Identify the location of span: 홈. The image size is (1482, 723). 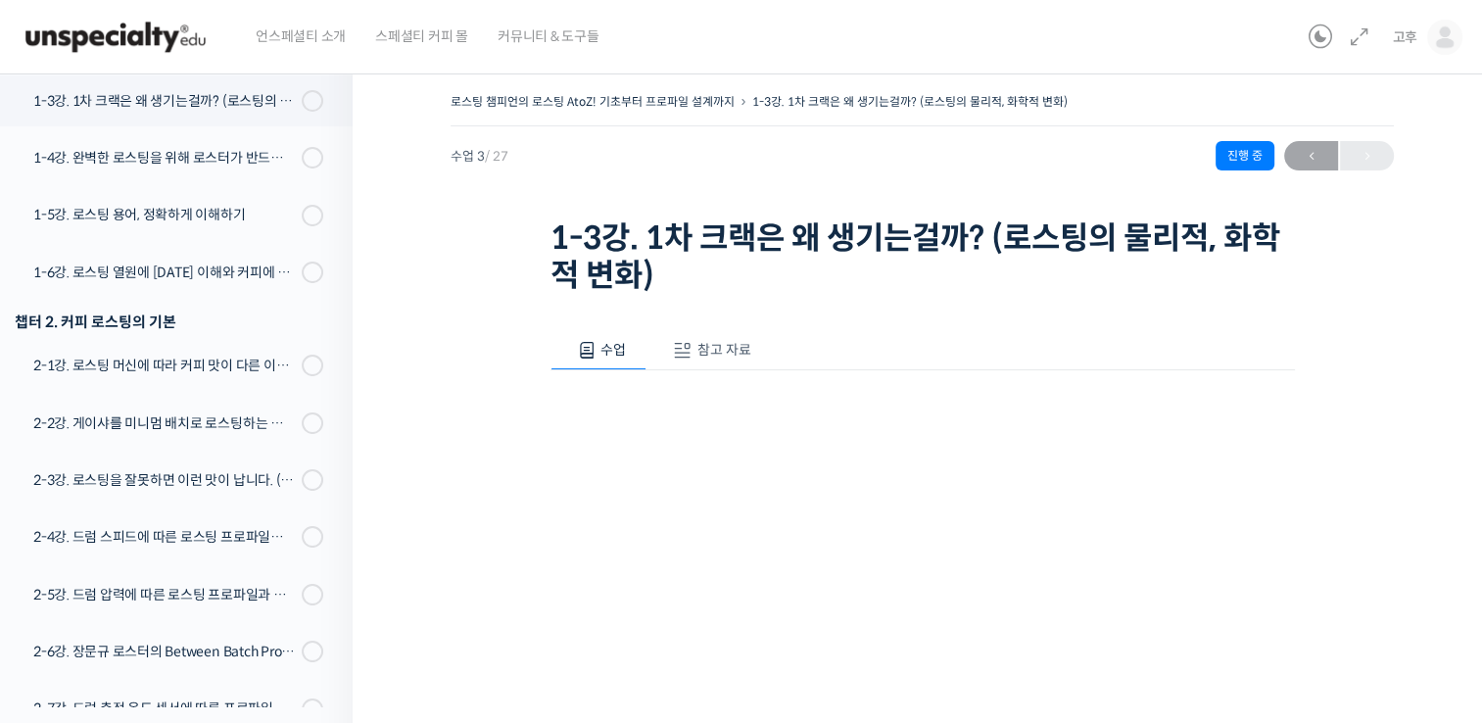
(68, 598).